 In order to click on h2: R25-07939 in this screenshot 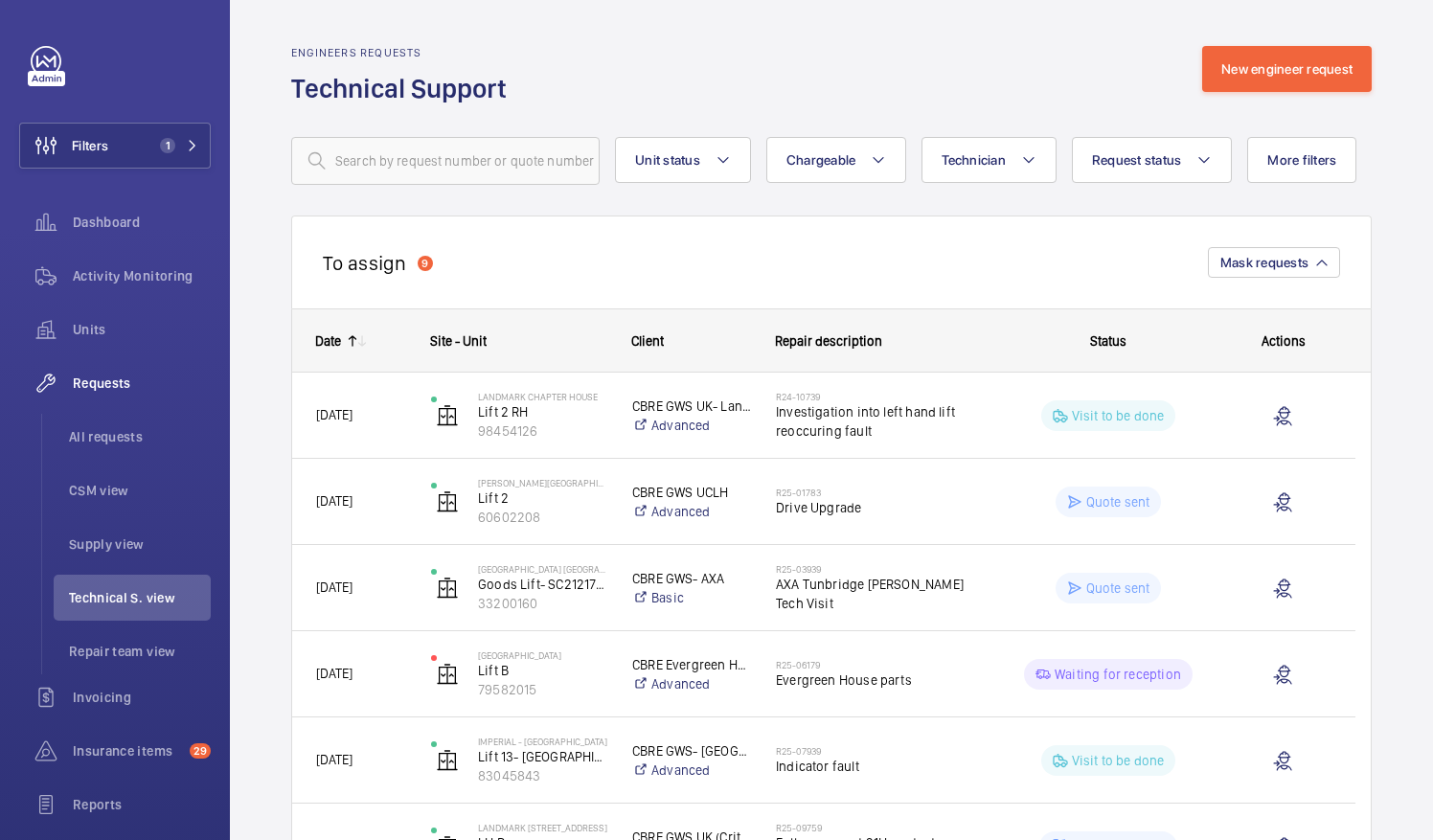, I will do `click(878, 751)`.